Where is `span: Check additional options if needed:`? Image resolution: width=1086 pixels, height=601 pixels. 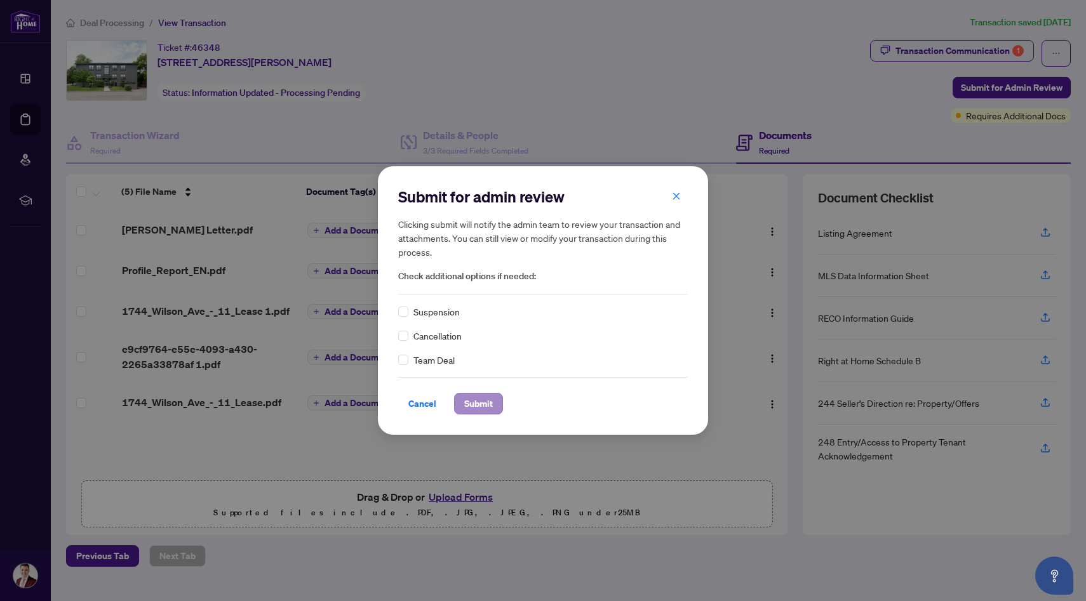 span: Check additional options if needed: is located at coordinates (543, 276).